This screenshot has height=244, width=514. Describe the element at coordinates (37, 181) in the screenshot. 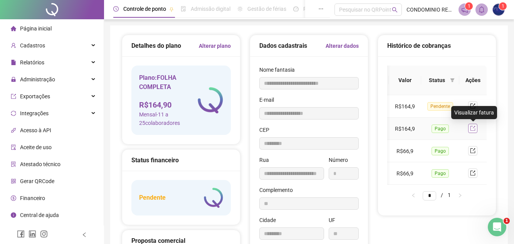

I see `span: Gerar QRCode` at that location.